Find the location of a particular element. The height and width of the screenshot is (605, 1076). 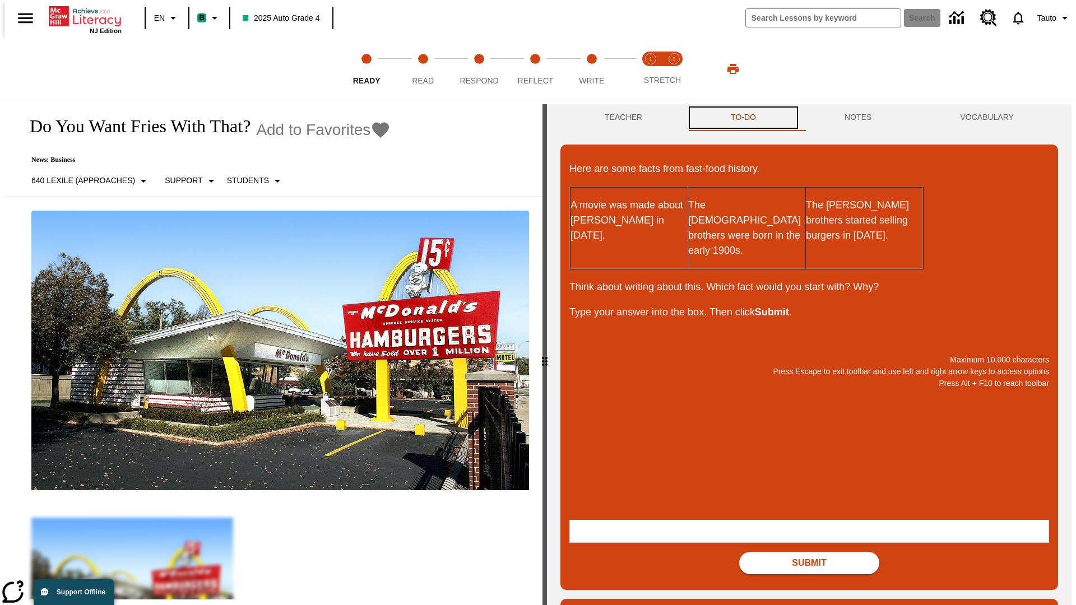

div: Home is located at coordinates (85, 19).